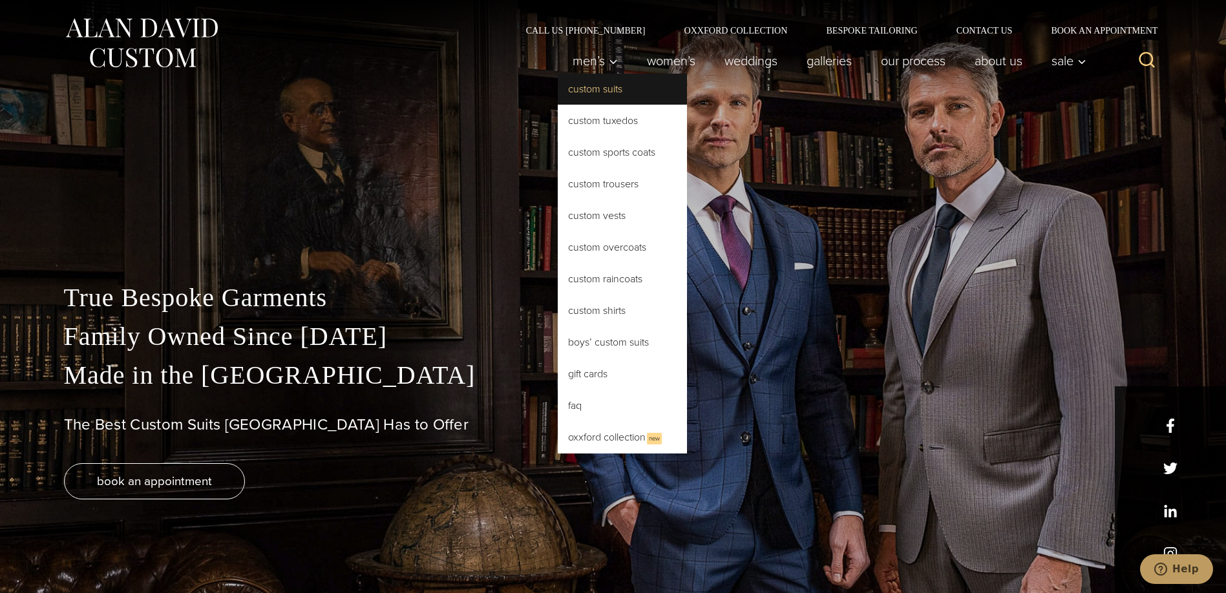 This screenshot has width=1226, height=593. I want to click on span: Help, so click(46, 15).